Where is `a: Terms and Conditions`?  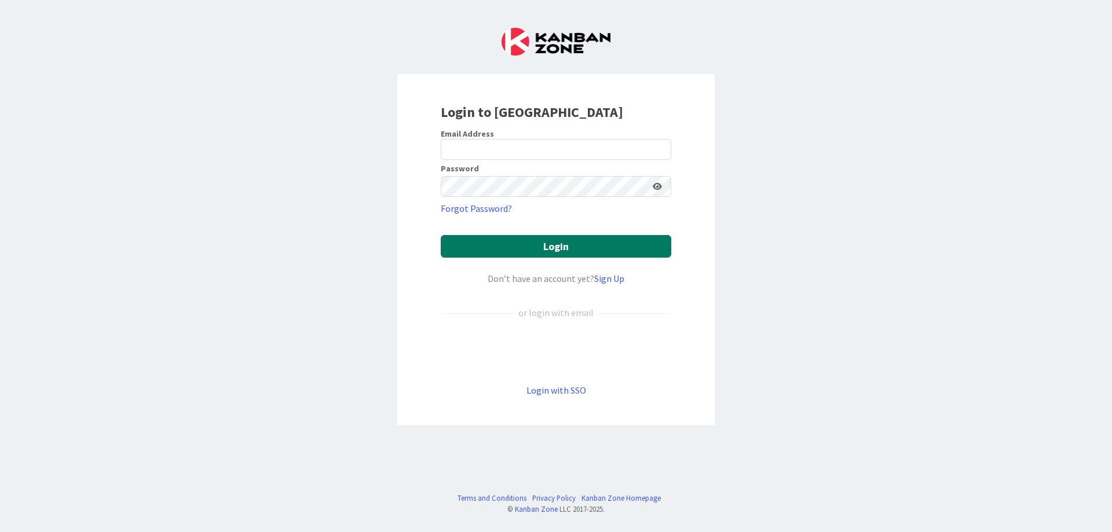 a: Terms and Conditions is located at coordinates (492, 498).